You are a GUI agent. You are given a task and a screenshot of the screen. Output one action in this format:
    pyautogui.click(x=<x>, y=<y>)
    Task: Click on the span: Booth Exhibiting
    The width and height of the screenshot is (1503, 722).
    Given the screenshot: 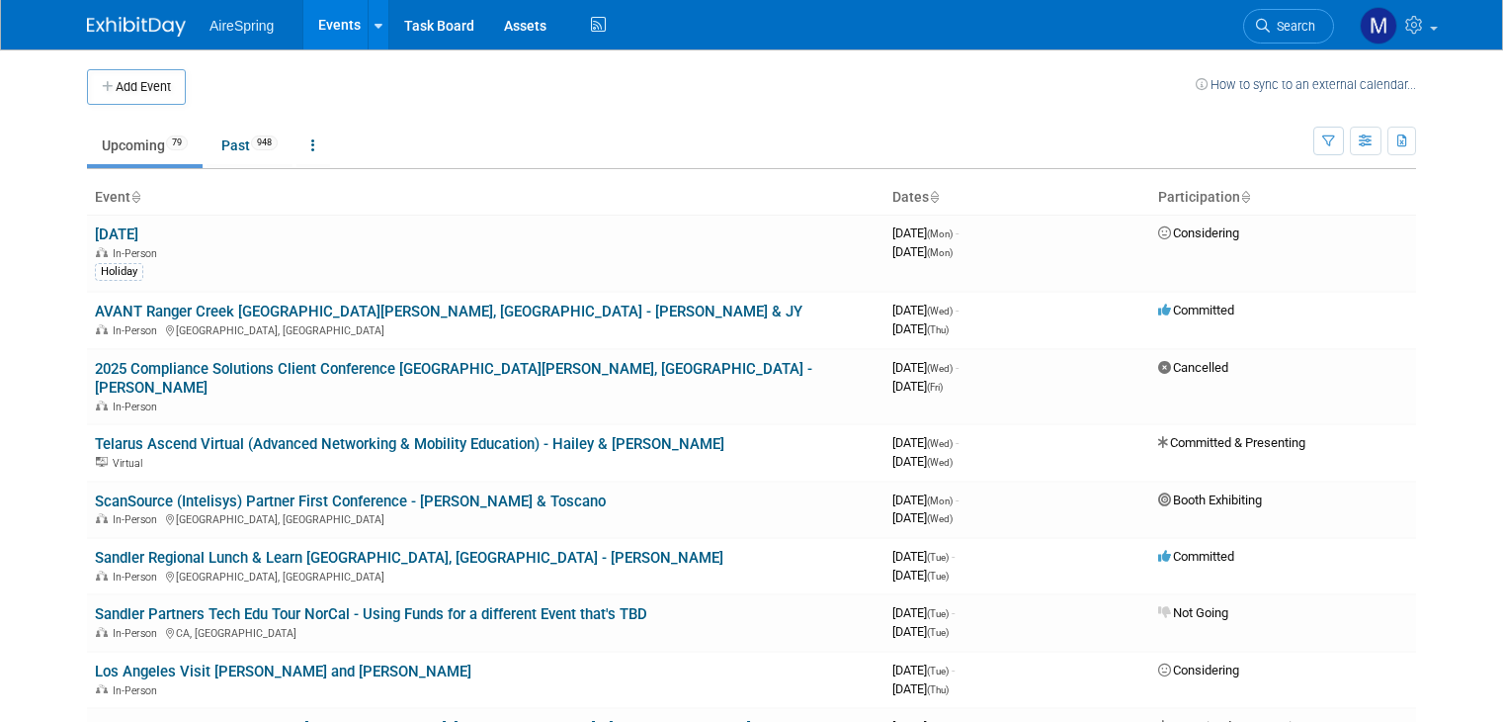 What is the action you would take?
    pyautogui.click(x=1210, y=499)
    